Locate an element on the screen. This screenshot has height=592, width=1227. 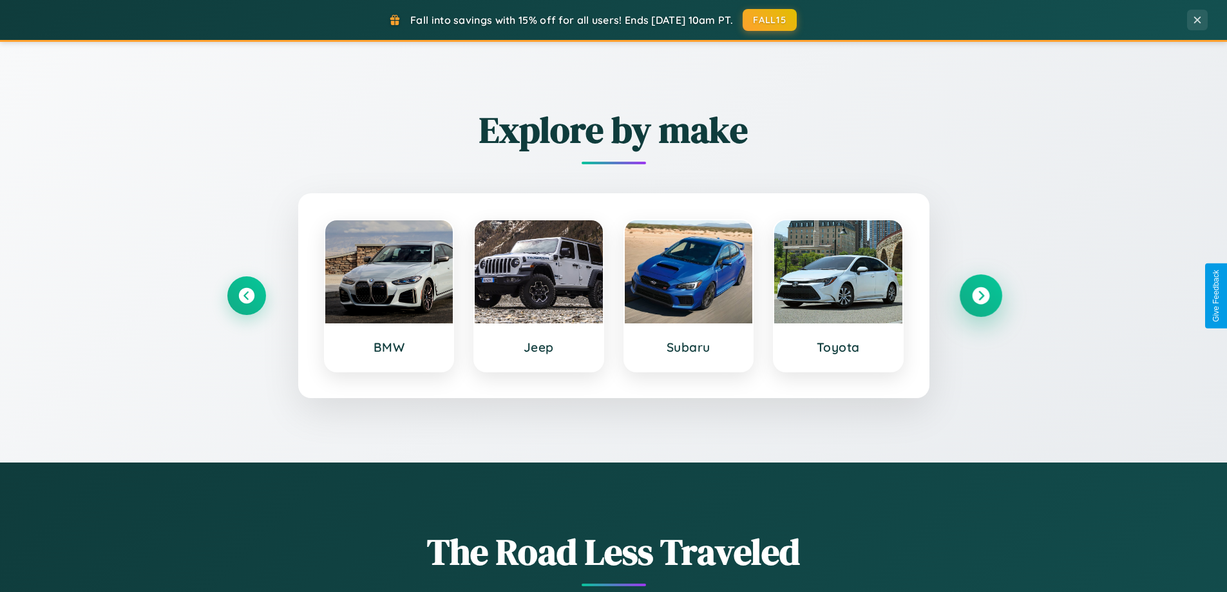
h3: Subaru is located at coordinates (688, 347).